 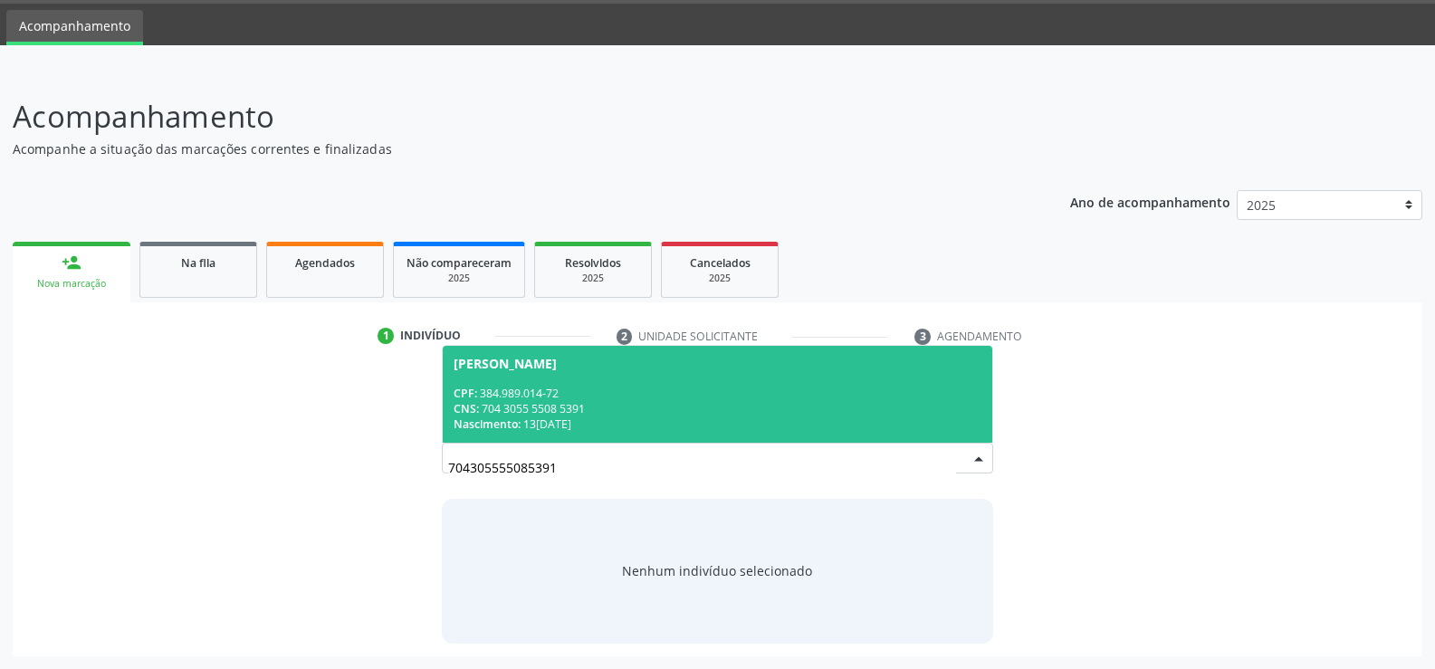 I want to click on p: Ano de acompanhamento, so click(x=1150, y=201).